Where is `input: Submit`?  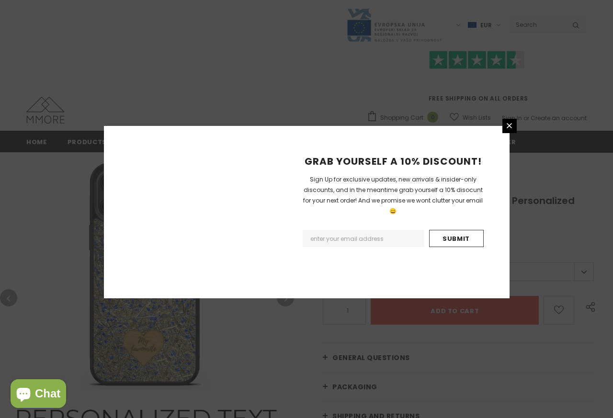
input: Submit is located at coordinates (456, 239).